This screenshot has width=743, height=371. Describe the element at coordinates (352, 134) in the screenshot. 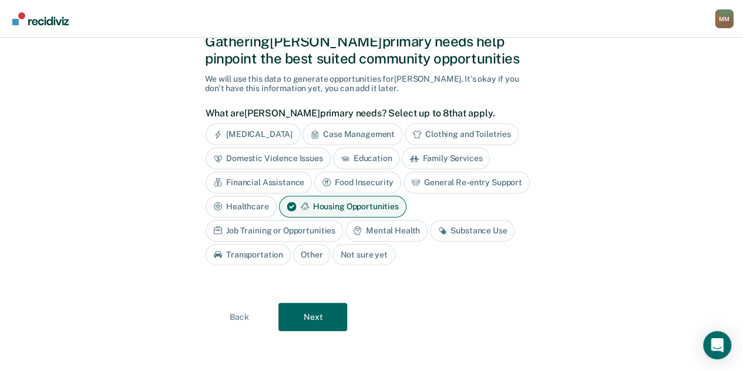

I see `div: Case Management` at that location.